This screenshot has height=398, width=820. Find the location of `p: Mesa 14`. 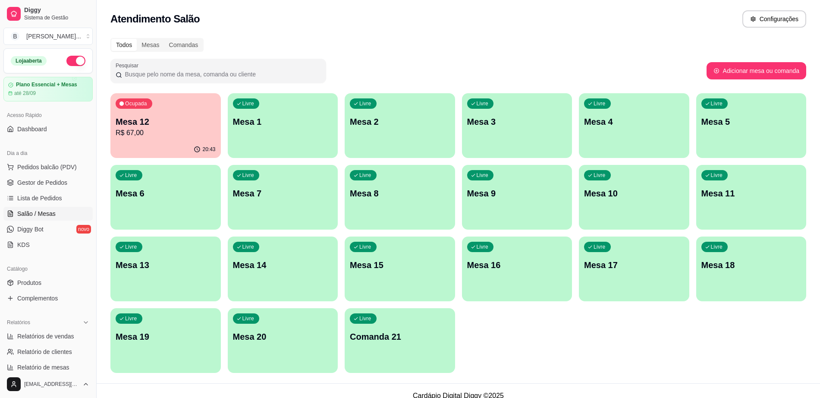

p: Mesa 14 is located at coordinates (283, 265).